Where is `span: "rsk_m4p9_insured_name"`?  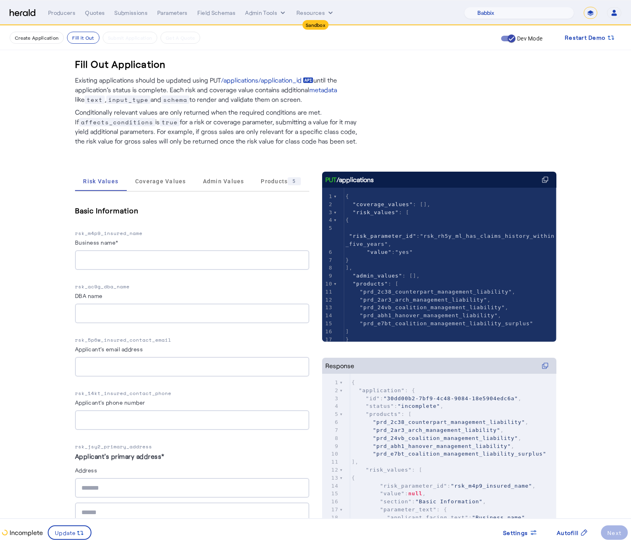 span: "rsk_m4p9_insured_name" is located at coordinates (492, 486).